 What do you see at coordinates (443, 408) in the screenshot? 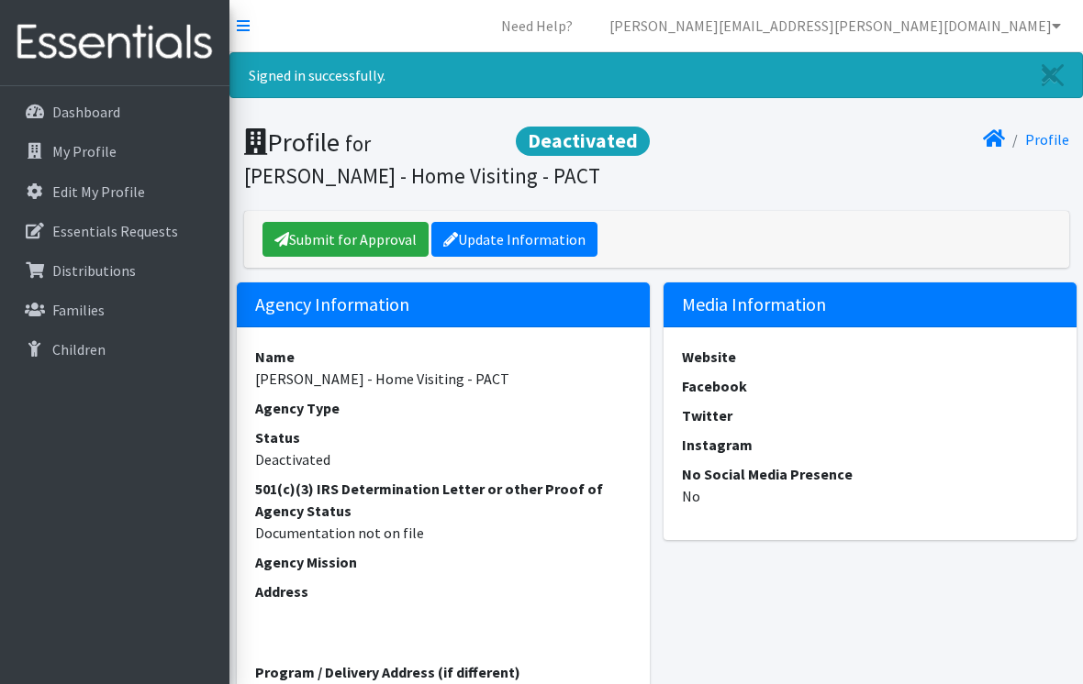
I see `dt: Agency Type` at bounding box center [443, 408].